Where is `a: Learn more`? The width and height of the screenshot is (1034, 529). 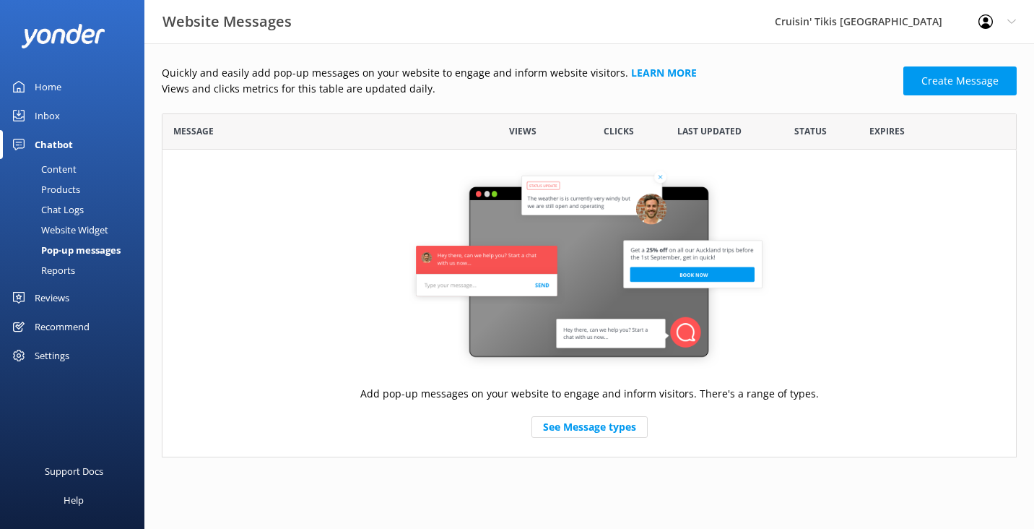
a: Learn more is located at coordinates (664, 72).